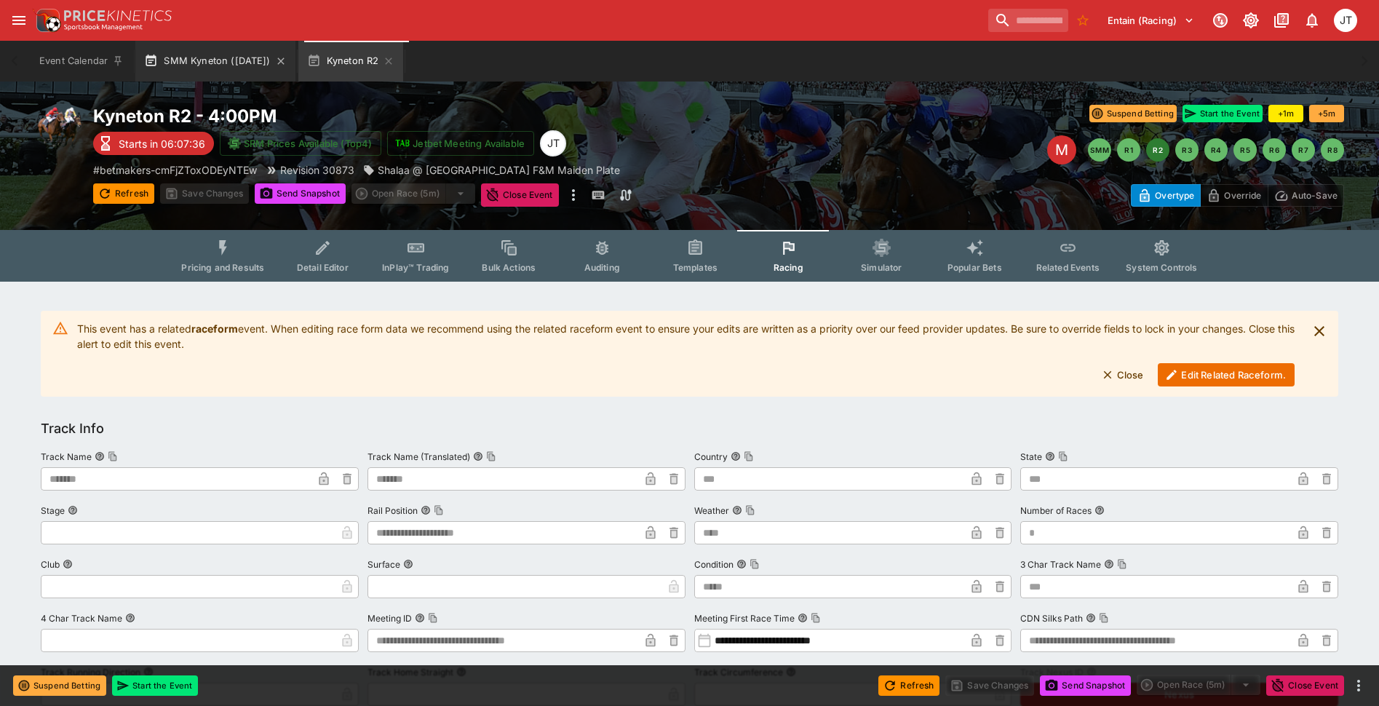 This screenshot has height=706, width=1379. Describe the element at coordinates (416, 267) in the screenshot. I see `span: InPlay™ Trading` at that location.